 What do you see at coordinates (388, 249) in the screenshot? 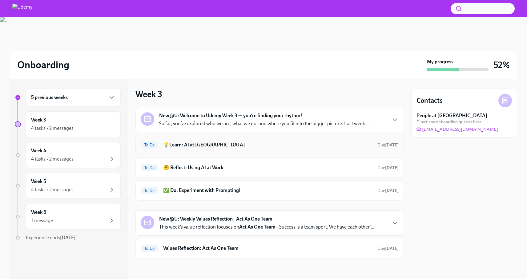
I see `span: September 15th, 2025 10:00` at bounding box center [388, 249].